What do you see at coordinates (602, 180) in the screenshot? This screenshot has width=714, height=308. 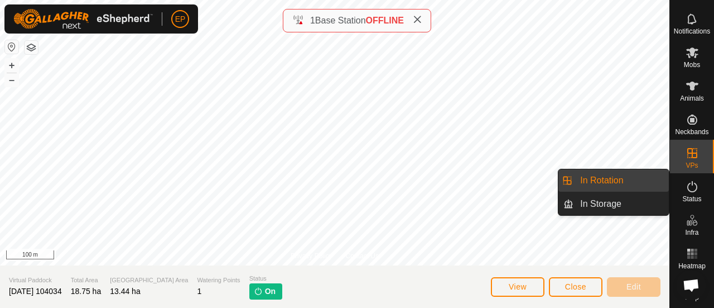 I see `span: In Rotation` at bounding box center [602, 180].